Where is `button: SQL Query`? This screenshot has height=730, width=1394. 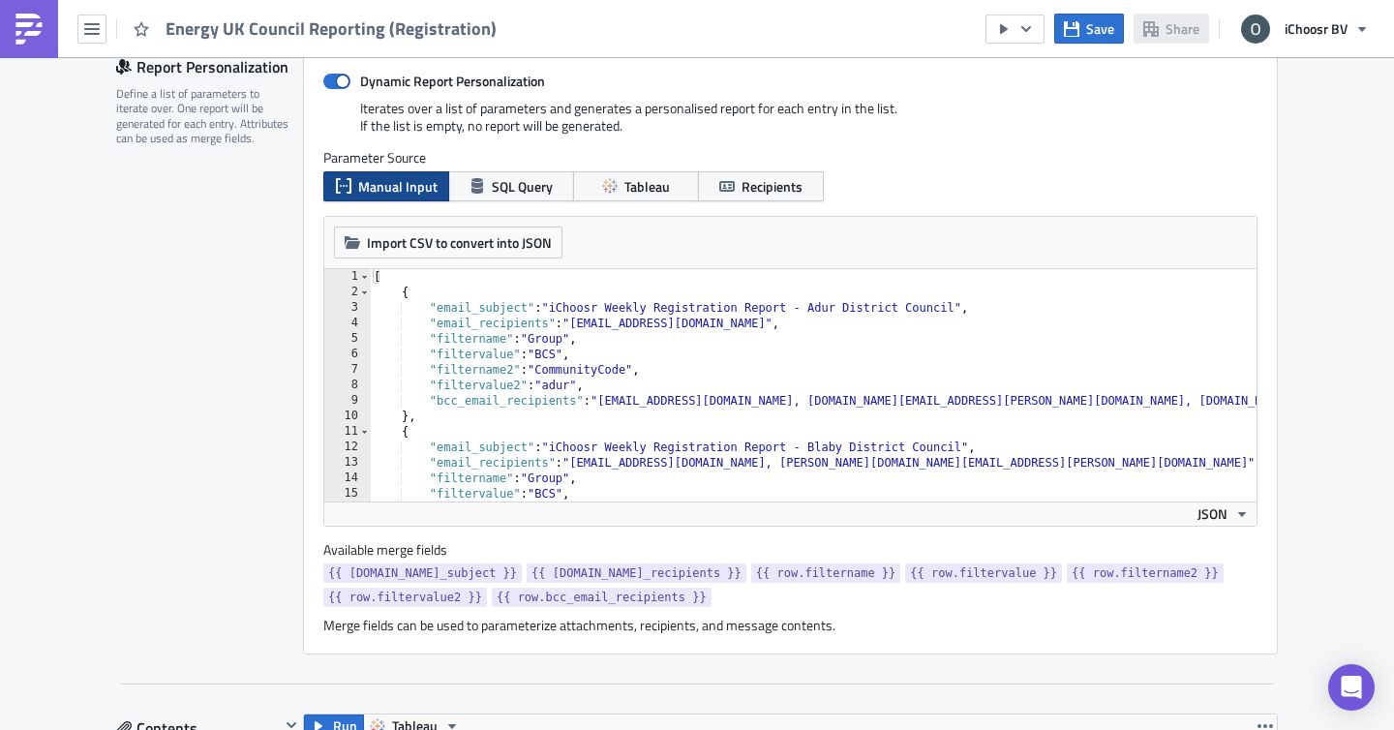
button: SQL Query is located at coordinates (511, 186).